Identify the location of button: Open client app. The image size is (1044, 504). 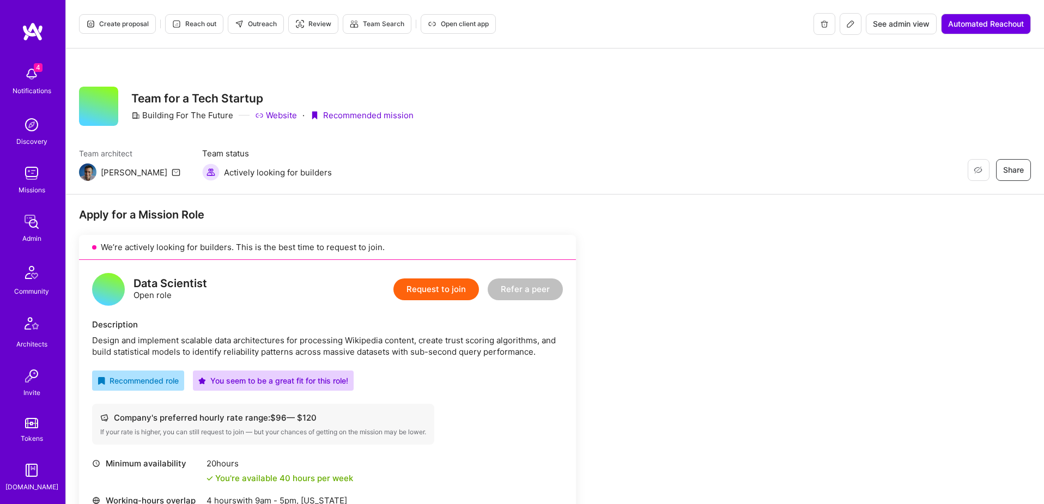
(458, 24).